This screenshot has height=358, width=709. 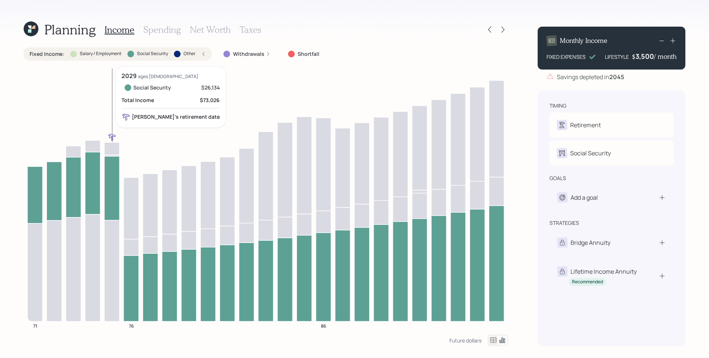 What do you see at coordinates (250, 30) in the screenshot?
I see `h3: Taxes` at bounding box center [250, 30].